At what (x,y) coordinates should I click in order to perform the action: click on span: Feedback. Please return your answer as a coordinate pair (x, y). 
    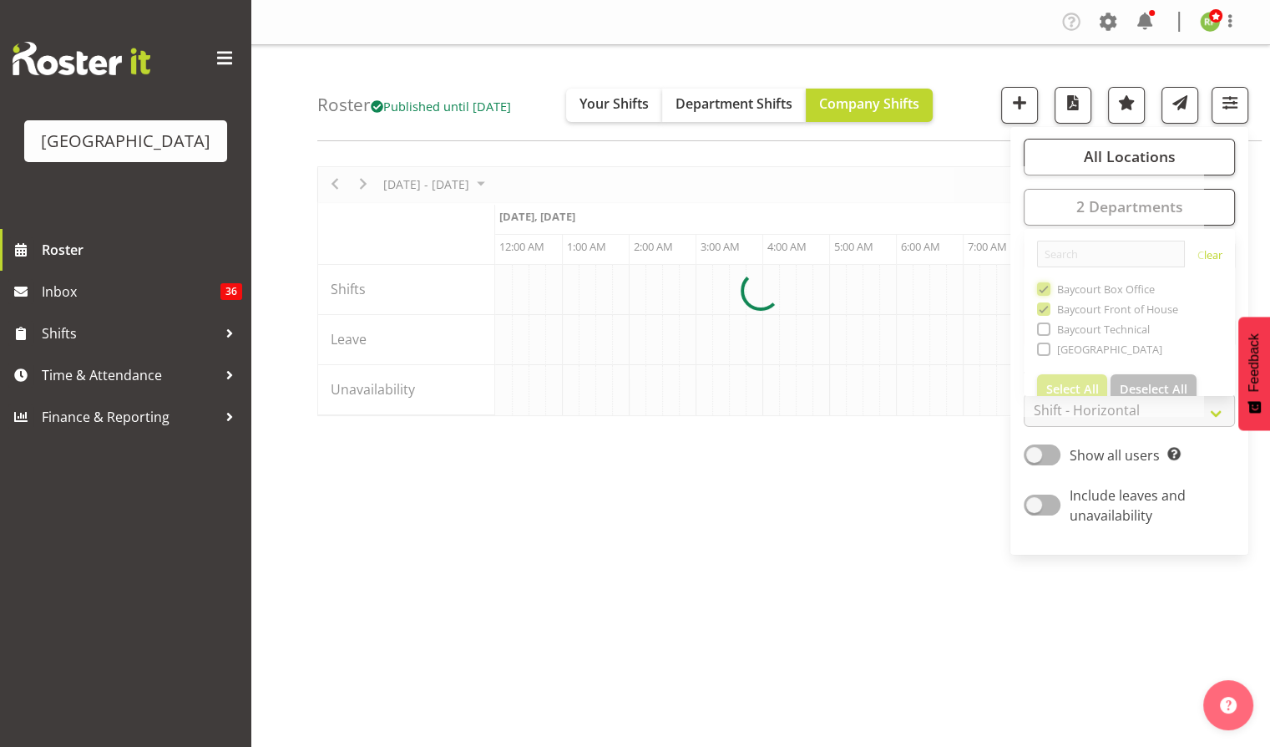
    Looking at the image, I should click on (1254, 362).